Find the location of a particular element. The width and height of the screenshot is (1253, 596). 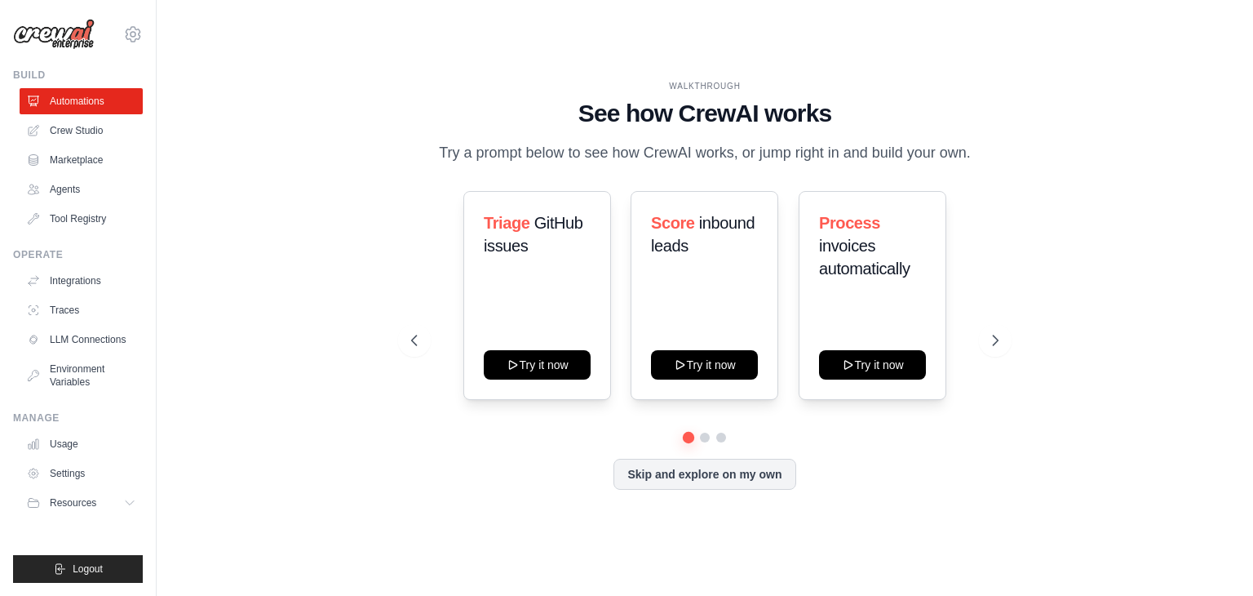

span: Score is located at coordinates (673, 223).